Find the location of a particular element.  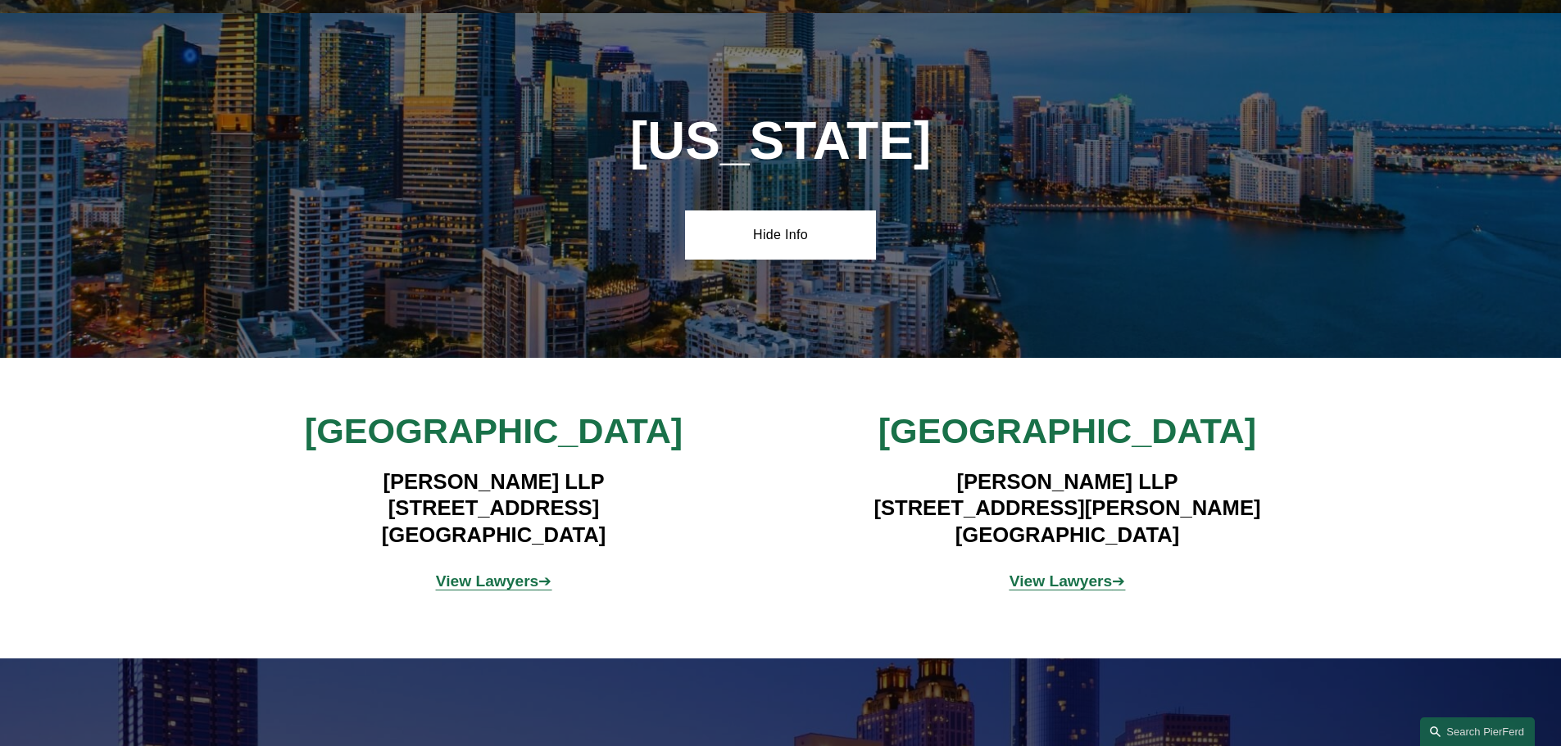

a: Hide Info is located at coordinates (780, 235).